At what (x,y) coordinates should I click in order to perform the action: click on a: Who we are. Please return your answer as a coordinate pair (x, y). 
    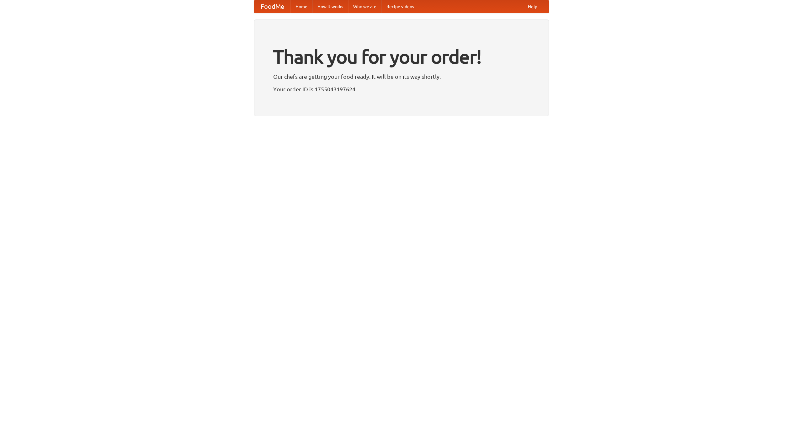
    Looking at the image, I should click on (365, 7).